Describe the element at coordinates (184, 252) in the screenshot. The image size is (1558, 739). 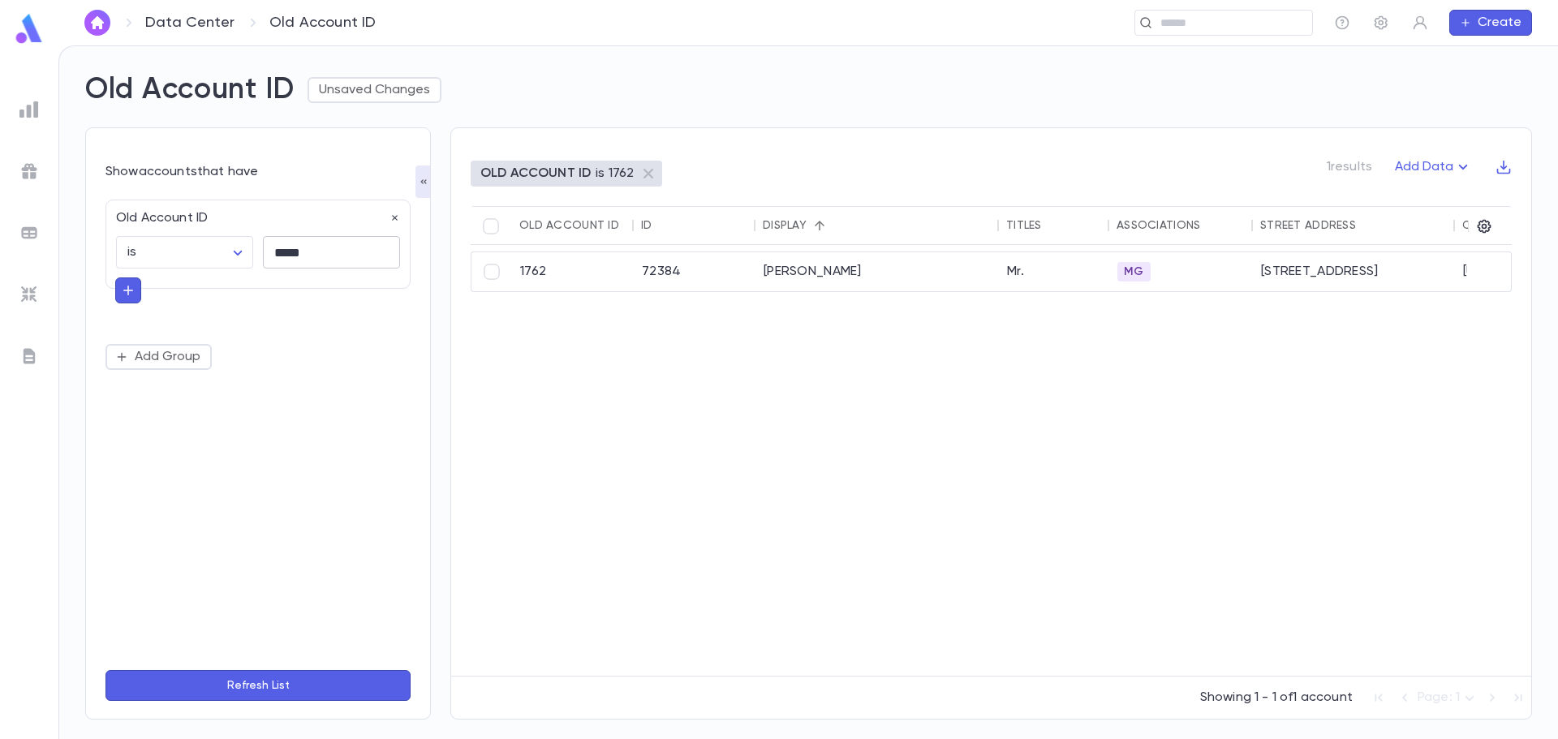
I see `div: is` at that location.